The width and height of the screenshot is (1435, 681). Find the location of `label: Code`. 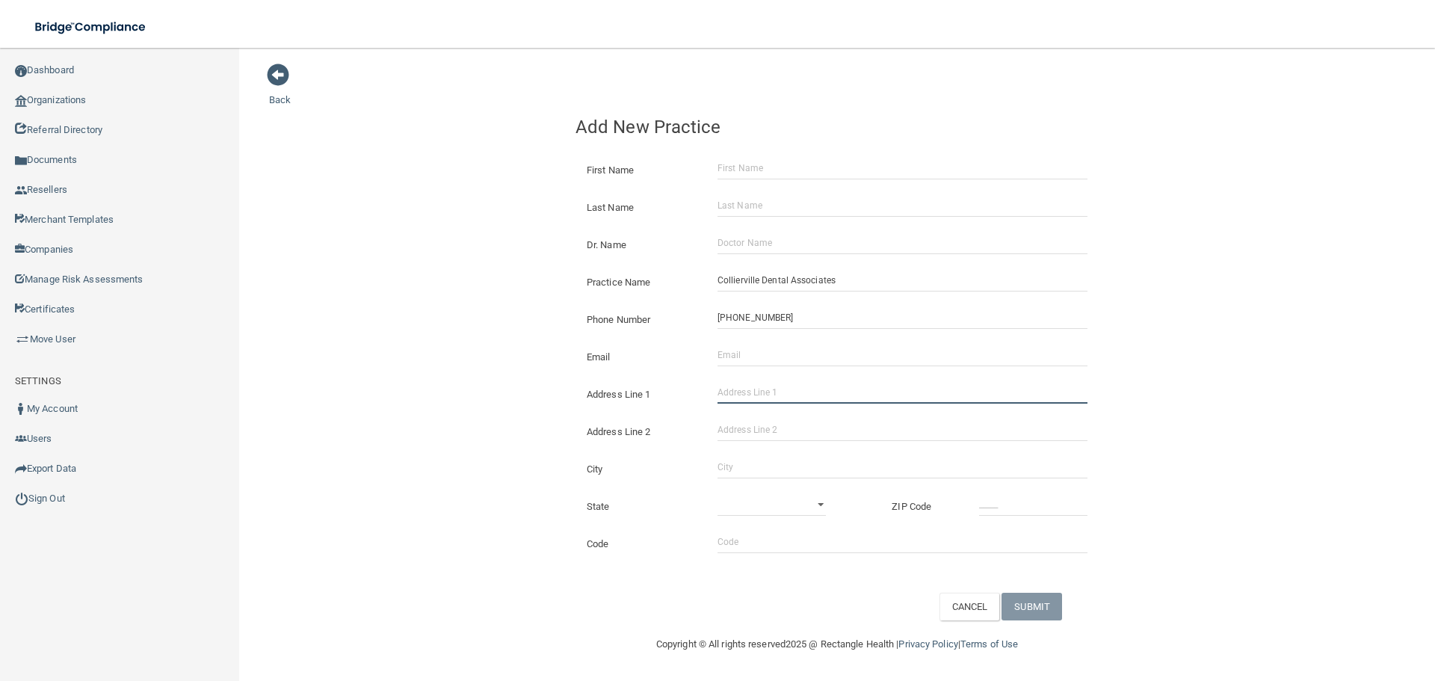

label: Code is located at coordinates (640, 544).